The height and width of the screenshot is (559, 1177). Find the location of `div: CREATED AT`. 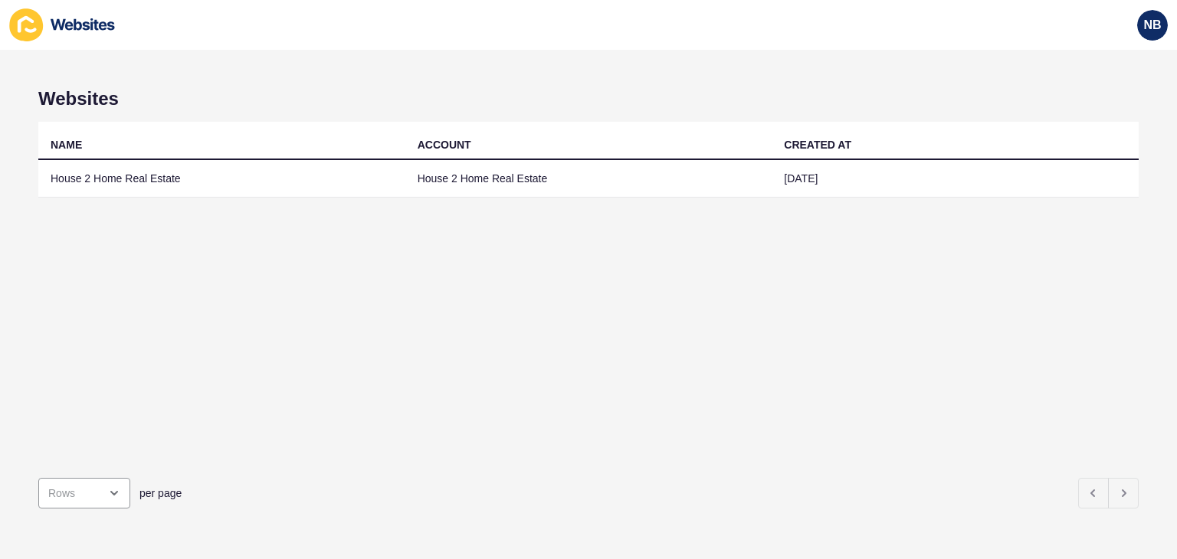

div: CREATED AT is located at coordinates (818, 145).